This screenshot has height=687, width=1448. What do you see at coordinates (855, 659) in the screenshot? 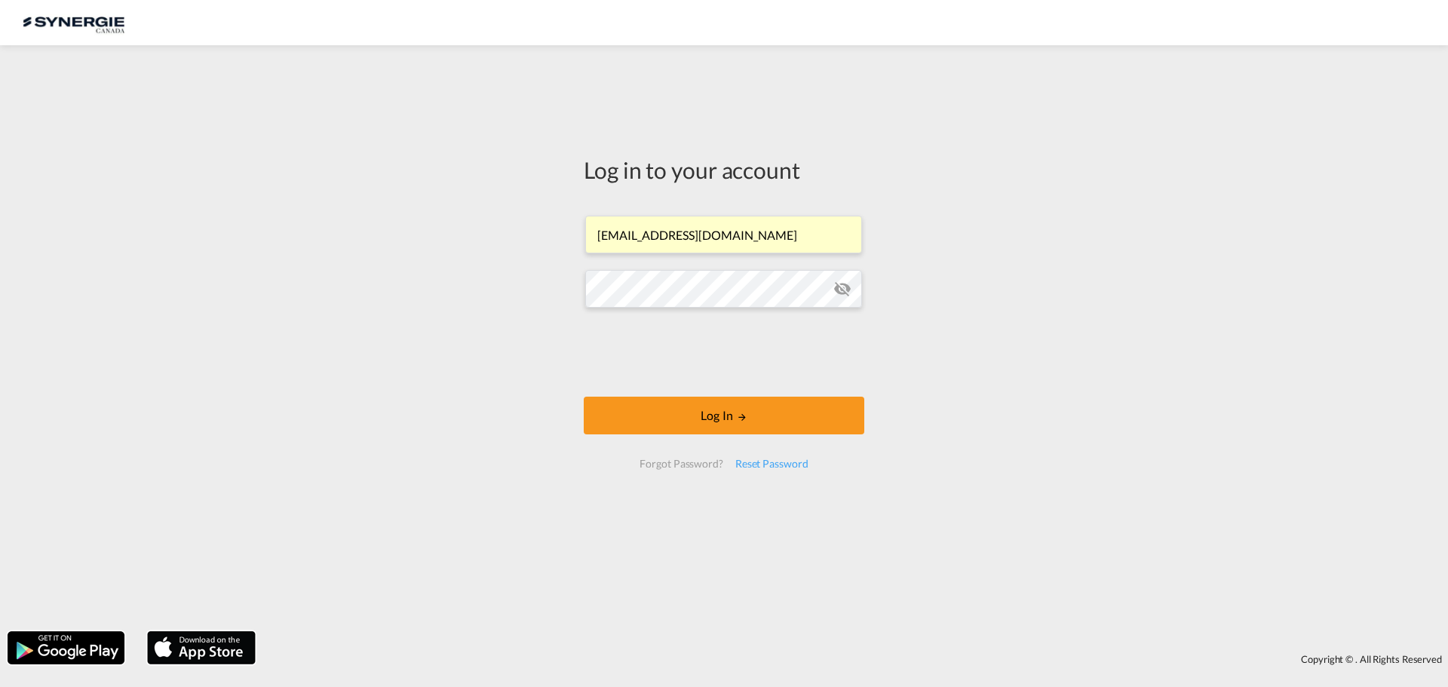
I see `div: Copyright © . All Rights Reserved` at bounding box center [855, 659].